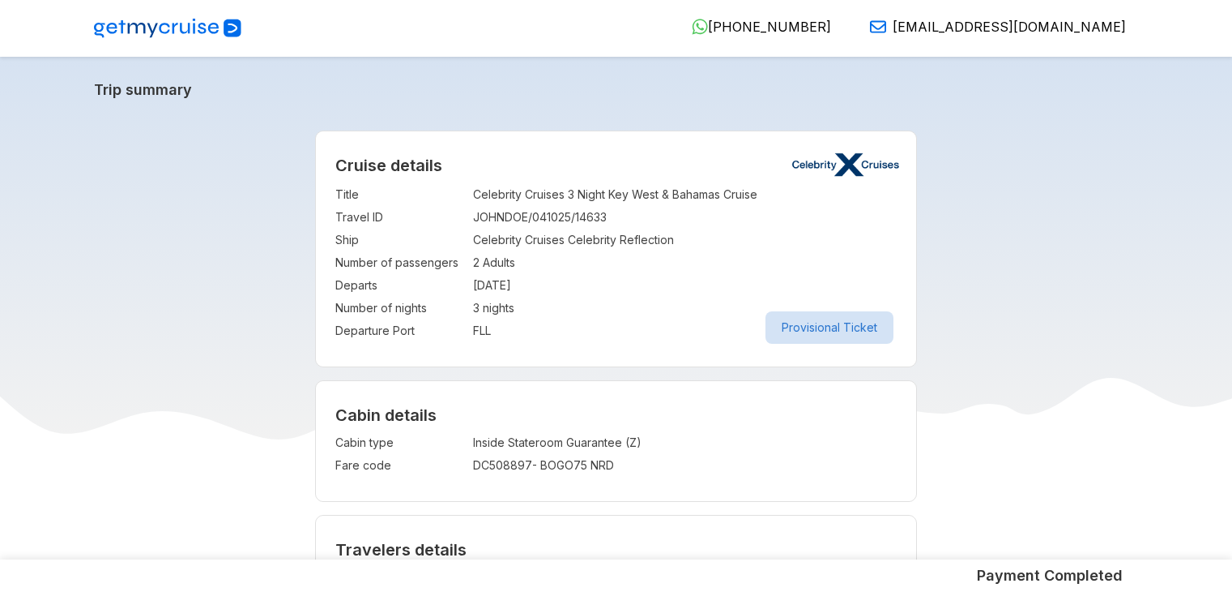  Describe the element at coordinates (400, 217) in the screenshot. I see `td: Travel ID` at that location.